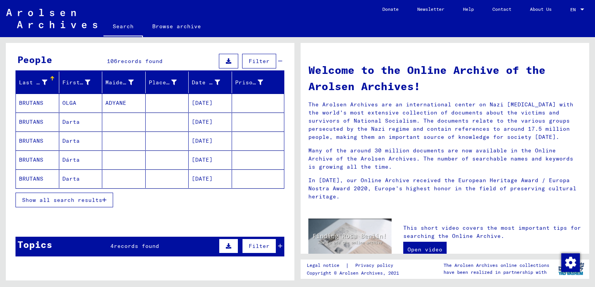 This screenshot has height=287, width=595. I want to click on div: Topics, so click(35, 245).